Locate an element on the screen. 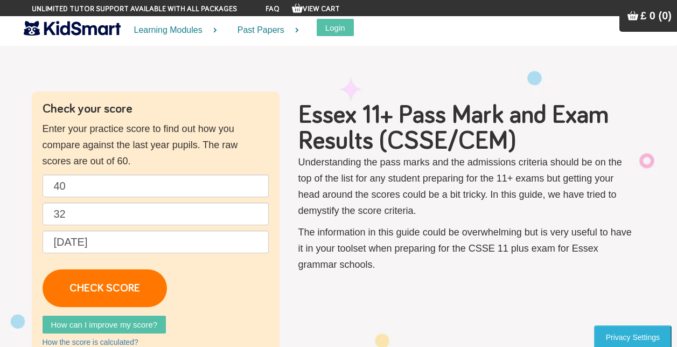  p: Understanding the pass marks and the admissions criteria should be on the top of the list for any... is located at coordinates (466, 186).